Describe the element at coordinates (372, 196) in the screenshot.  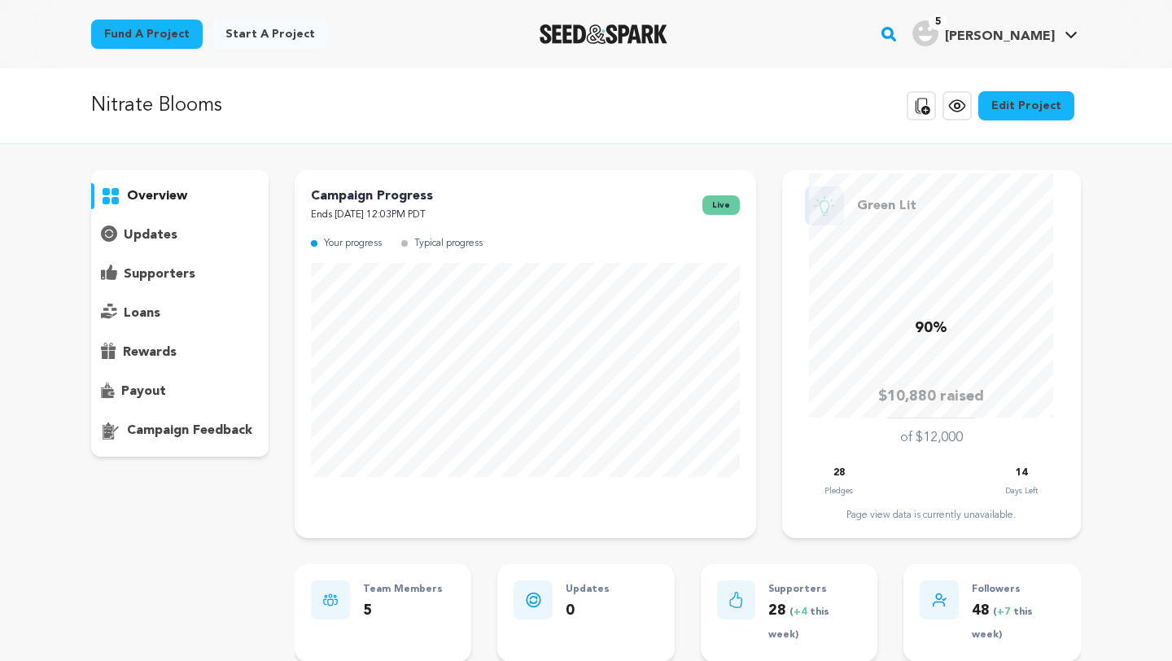
I see `p: Campaign Progress` at that location.